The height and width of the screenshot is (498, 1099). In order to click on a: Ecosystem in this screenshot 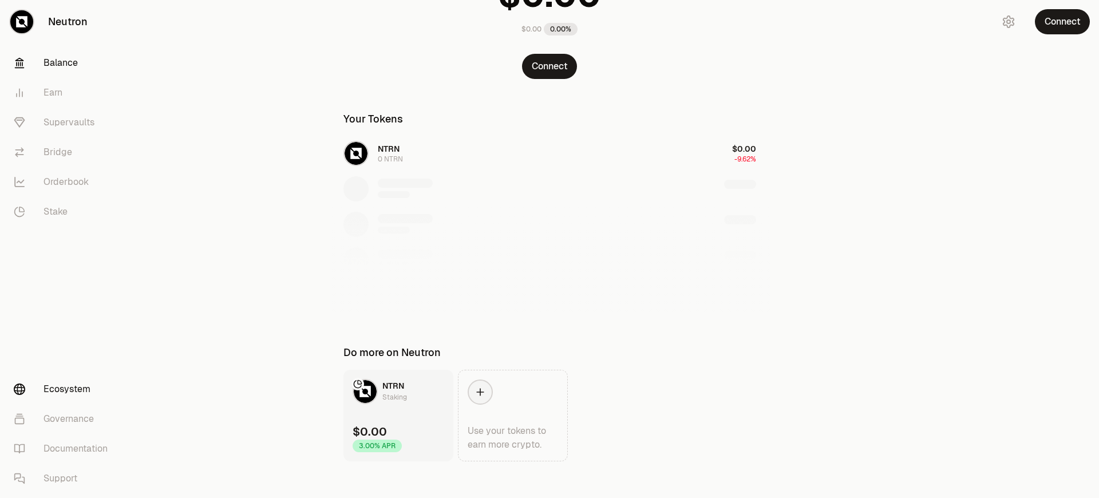, I will do `click(64, 389)`.